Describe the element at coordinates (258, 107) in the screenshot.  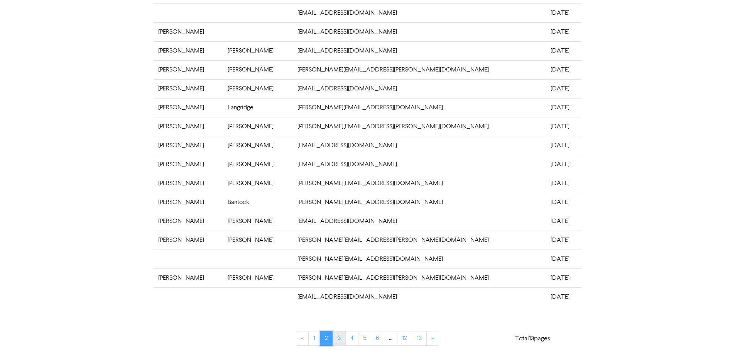
I see `td: Langridge` at that location.